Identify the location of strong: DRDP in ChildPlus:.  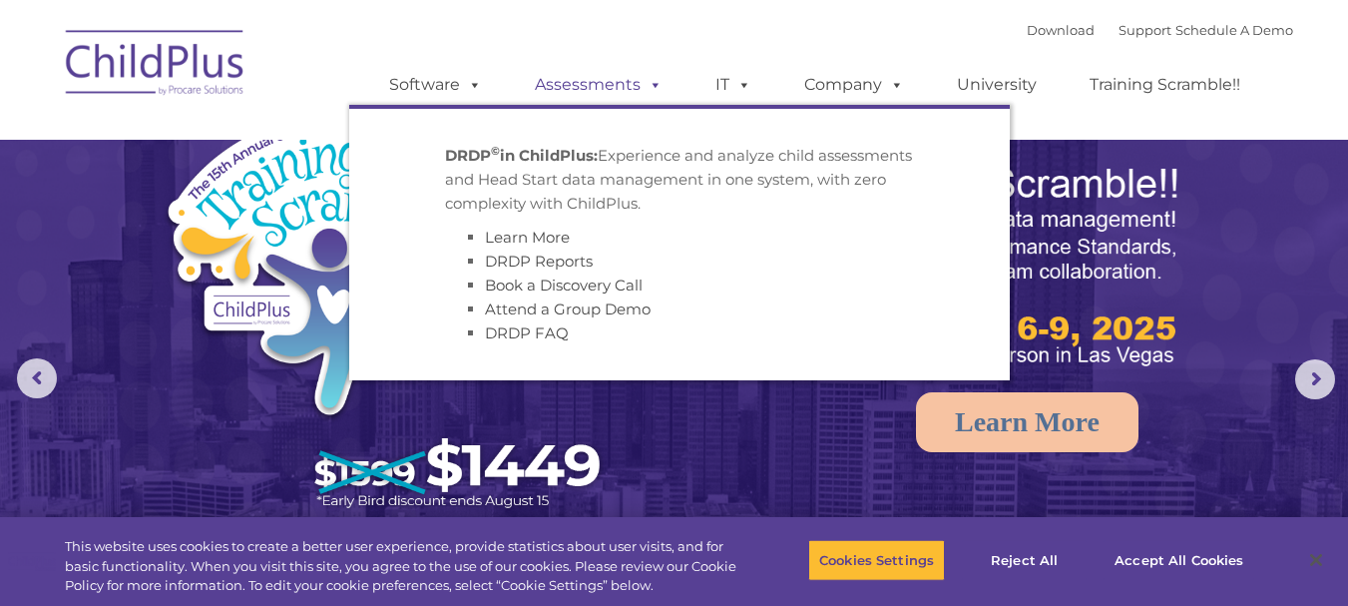
(521, 155).